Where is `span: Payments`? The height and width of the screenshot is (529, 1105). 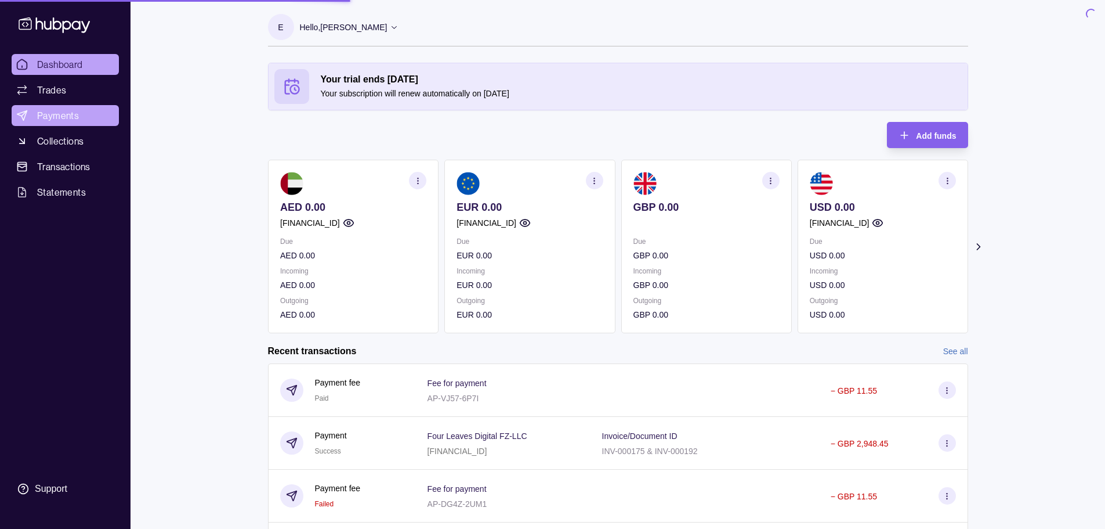
span: Payments is located at coordinates (58, 115).